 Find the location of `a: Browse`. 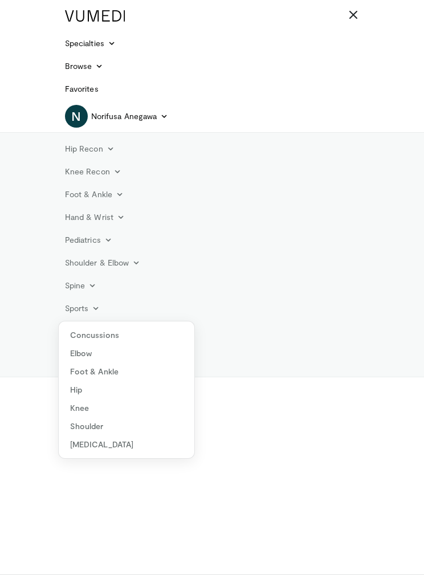

a: Browse is located at coordinates (84, 66).